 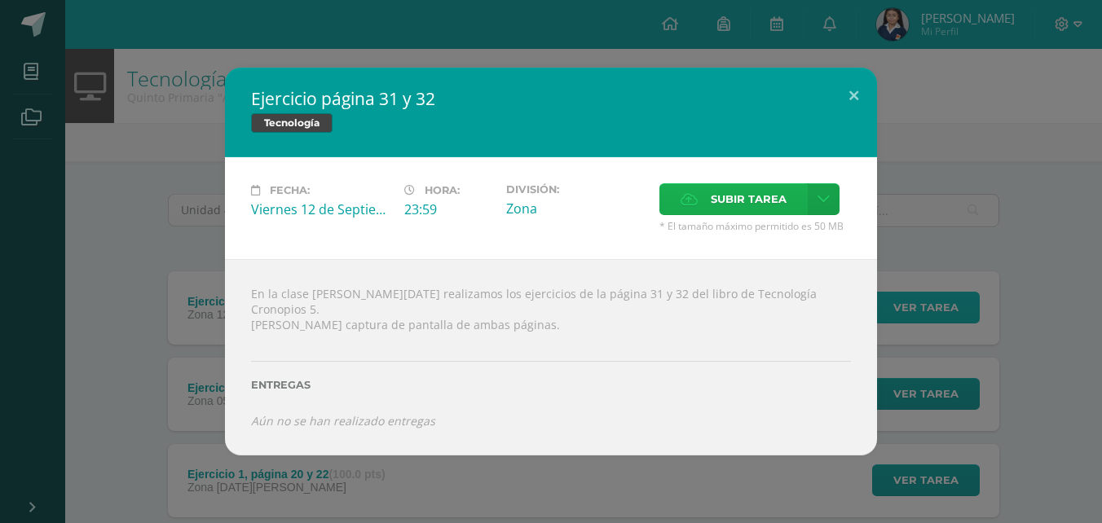 I want to click on span: * El tamaño máximo permitido es 50 MB, so click(x=755, y=226).